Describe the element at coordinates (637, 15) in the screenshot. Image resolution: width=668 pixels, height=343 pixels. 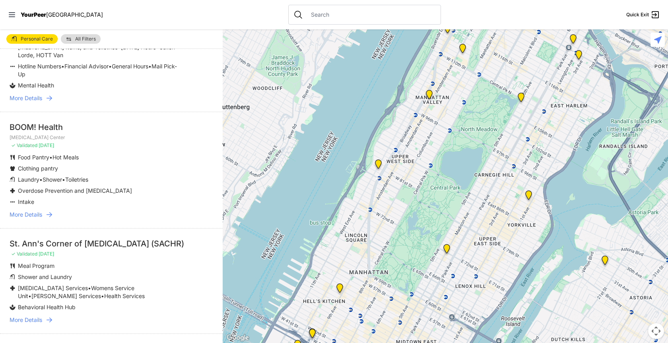
I see `span: Quick Exit` at that location.